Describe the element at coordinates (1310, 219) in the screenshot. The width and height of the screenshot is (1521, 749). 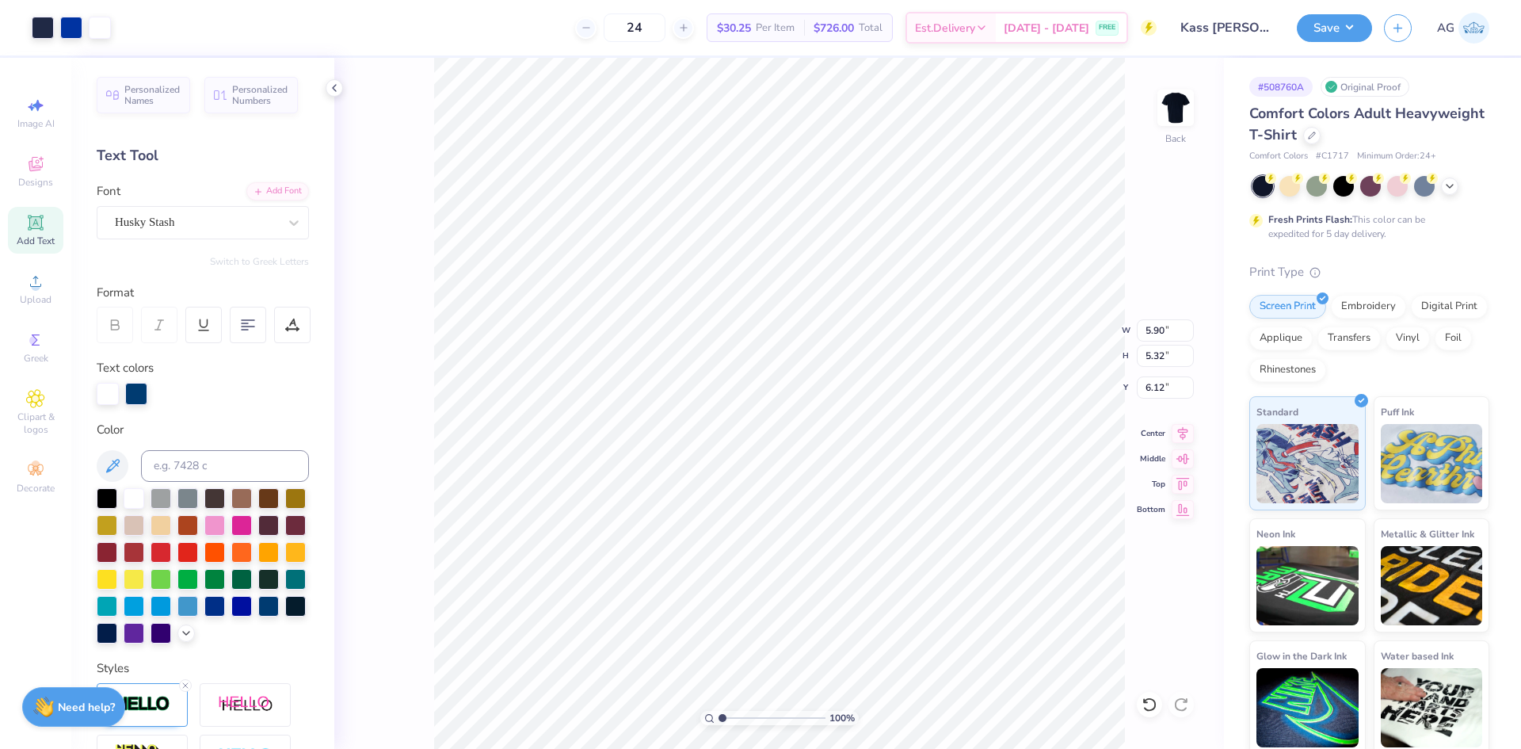
I see `strong: Fresh Prints Flash:` at that location.